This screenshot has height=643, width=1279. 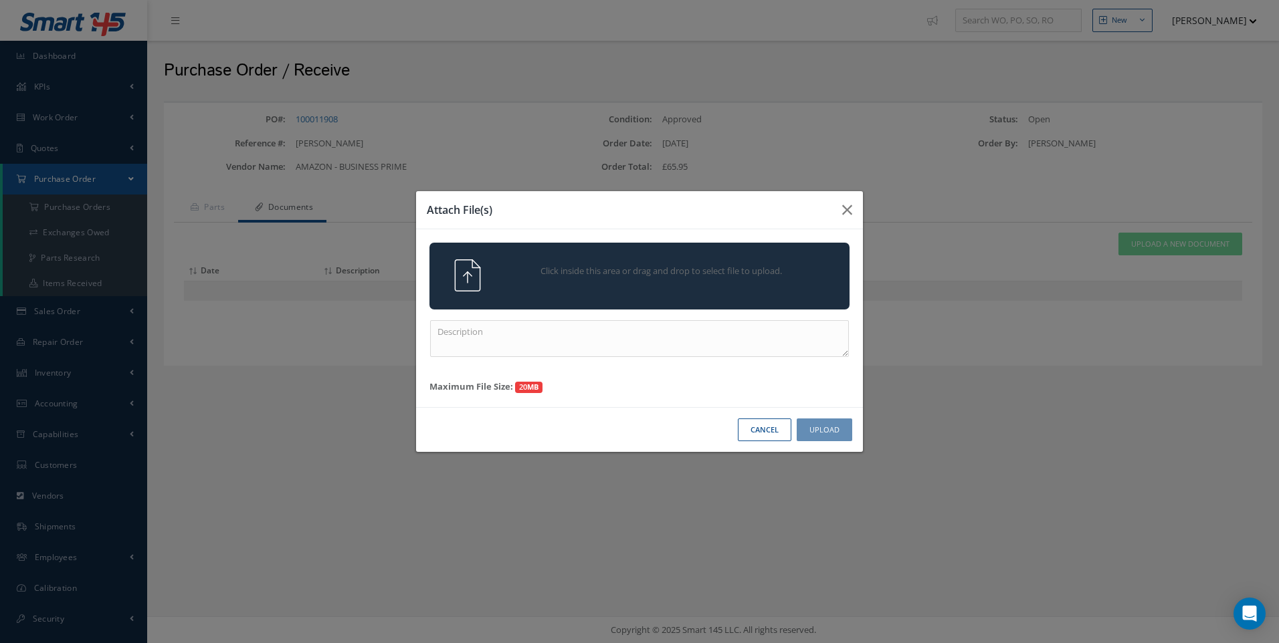 What do you see at coordinates (467, 276) in the screenshot?
I see `img: svg+xml;base64,PHN2ZyB4bWxucz0iaHR0cDovL3d3dy53My5vcmcvMjAwMC9zdmciIHhtbG5zOnhsaW5rPSJodHRwOi8vd3...` at bounding box center [467, 276].